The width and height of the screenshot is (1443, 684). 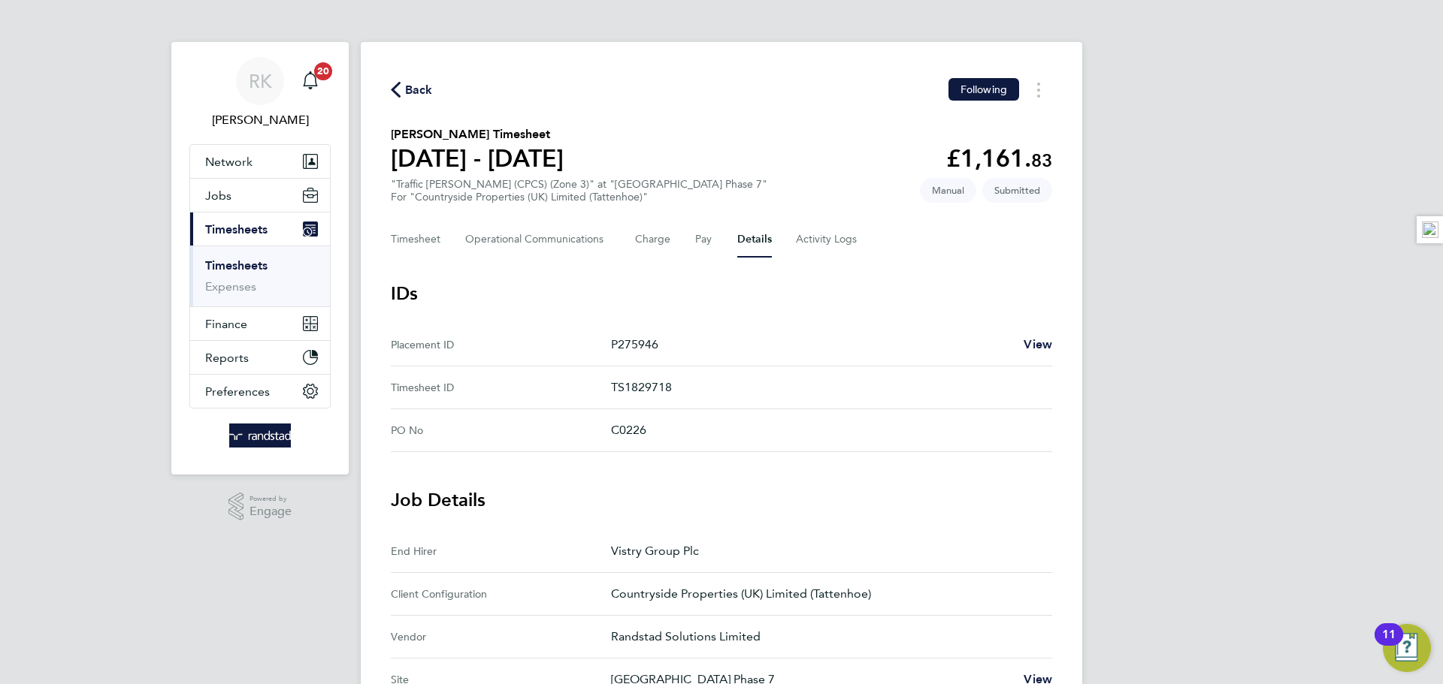 I want to click on div: Client Configuration, so click(x=500, y=594).